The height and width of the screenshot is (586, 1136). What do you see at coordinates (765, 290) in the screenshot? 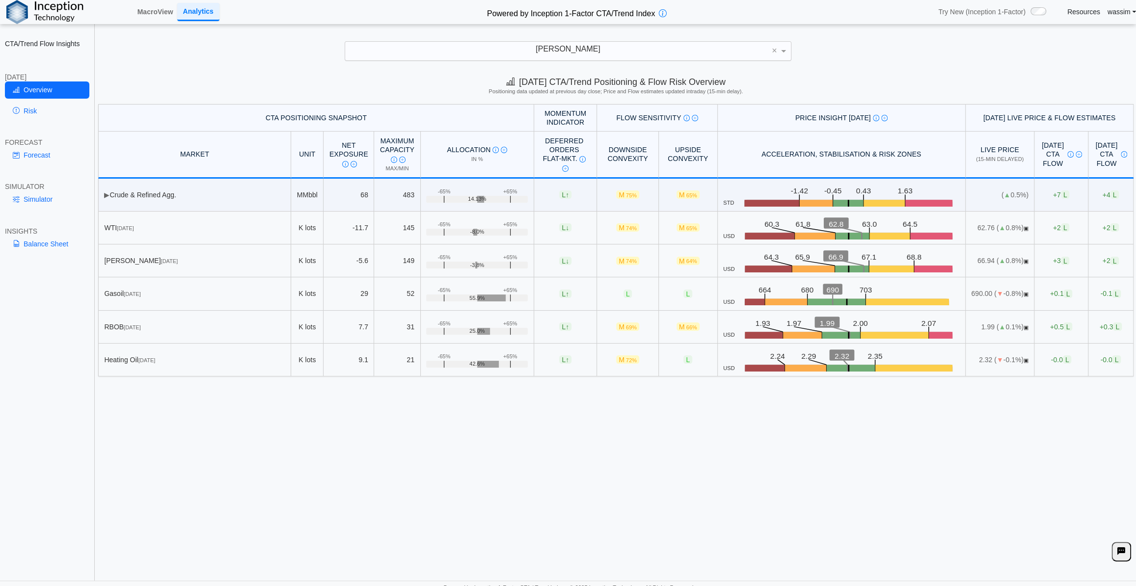
I see `text: 664` at bounding box center [765, 290].